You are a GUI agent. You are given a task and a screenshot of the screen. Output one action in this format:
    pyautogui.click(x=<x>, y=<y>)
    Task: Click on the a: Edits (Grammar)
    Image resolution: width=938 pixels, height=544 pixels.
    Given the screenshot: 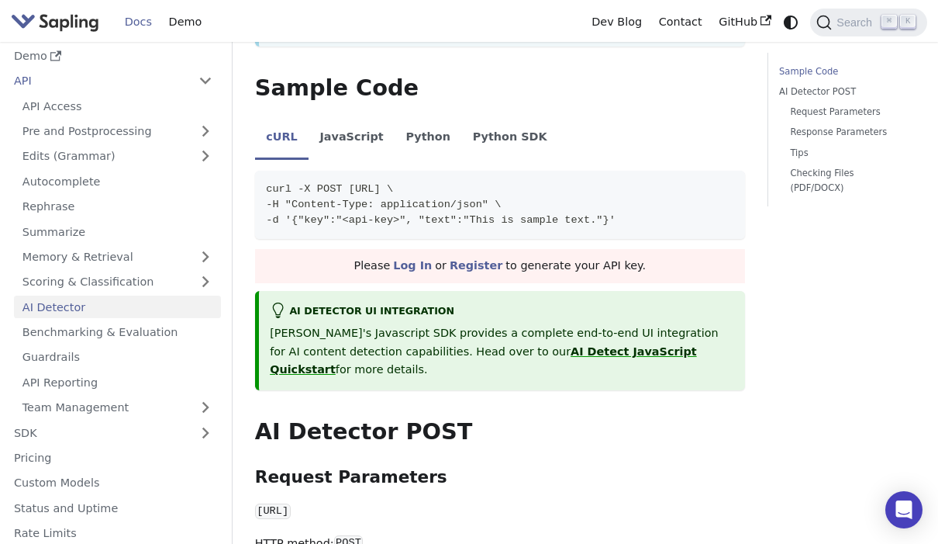 What is the action you would take?
    pyautogui.click(x=117, y=156)
    